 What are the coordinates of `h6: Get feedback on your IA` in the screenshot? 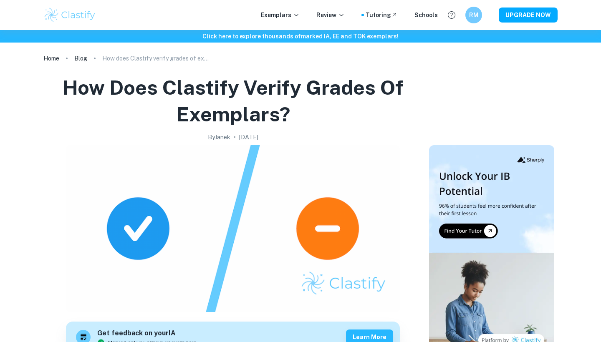 It's located at (147, 333).